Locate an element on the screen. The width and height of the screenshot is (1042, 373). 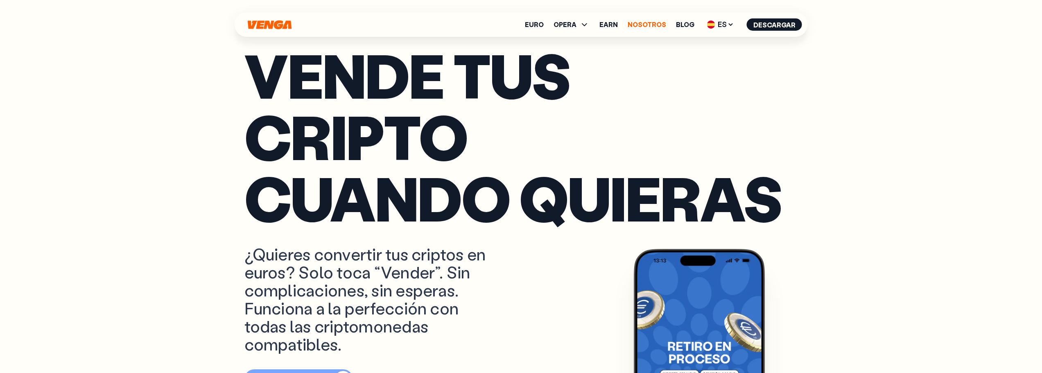
button: Descargar is located at coordinates (774, 25).